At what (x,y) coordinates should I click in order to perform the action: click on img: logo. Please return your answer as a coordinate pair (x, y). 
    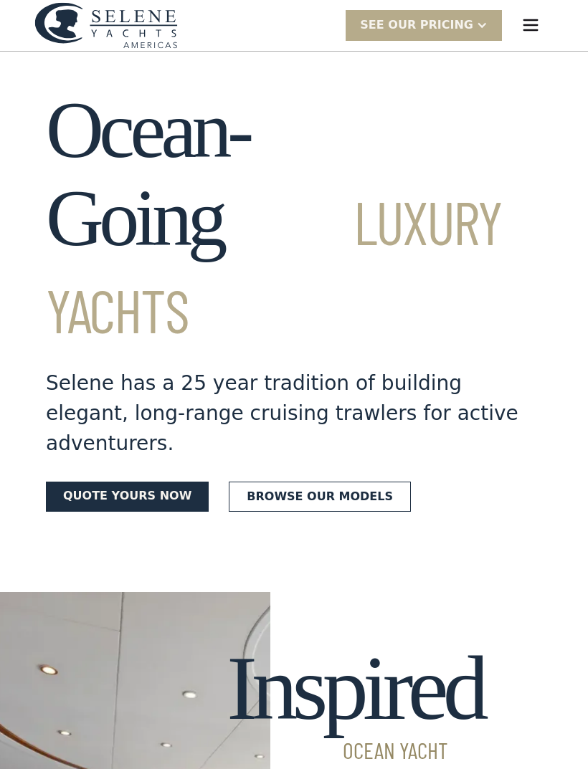
    Looking at the image, I should click on (106, 25).